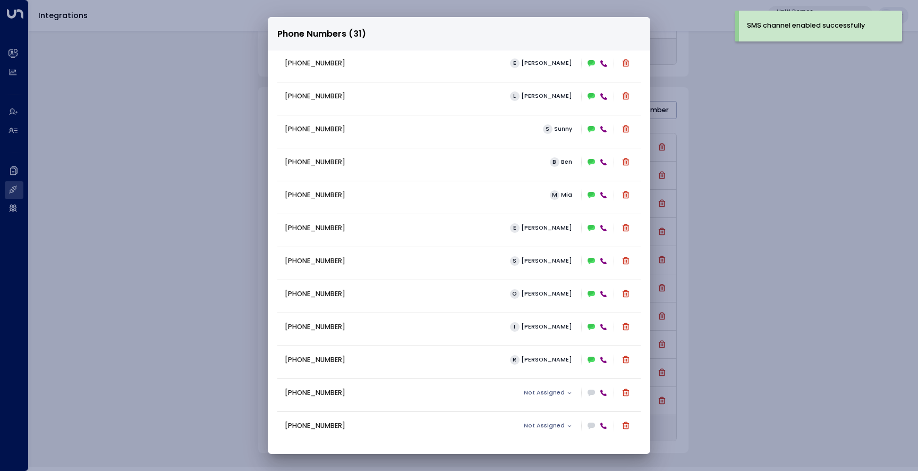 The width and height of the screenshot is (918, 471). I want to click on span: I, so click(515, 327).